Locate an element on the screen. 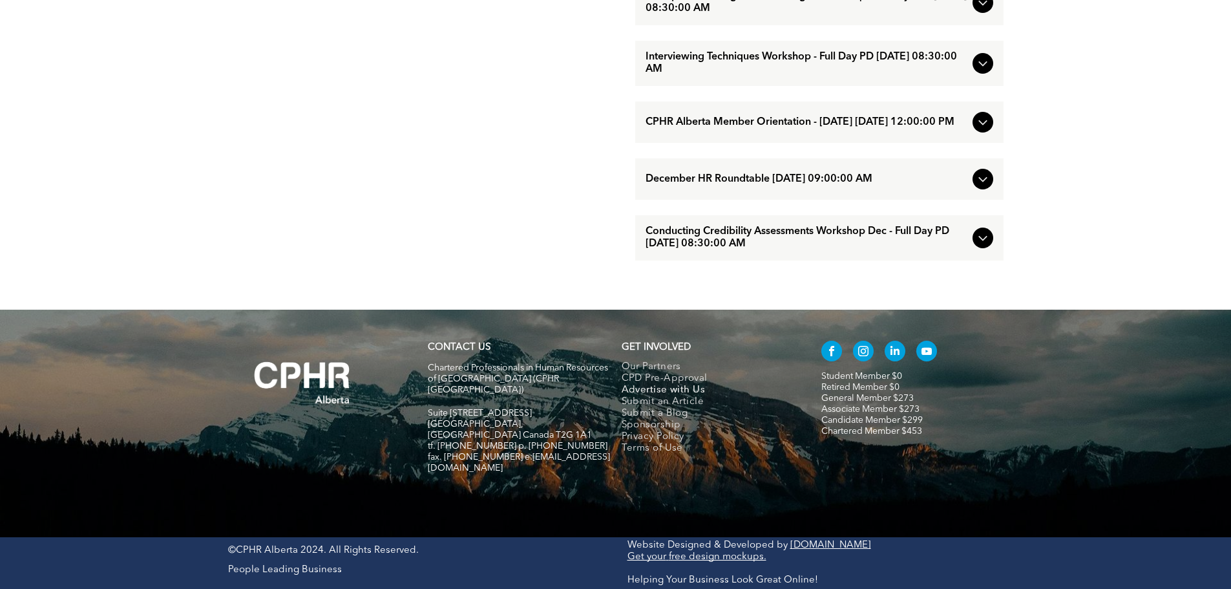 Image resolution: width=1231 pixels, height=589 pixels. a: linkedin is located at coordinates (895, 352).